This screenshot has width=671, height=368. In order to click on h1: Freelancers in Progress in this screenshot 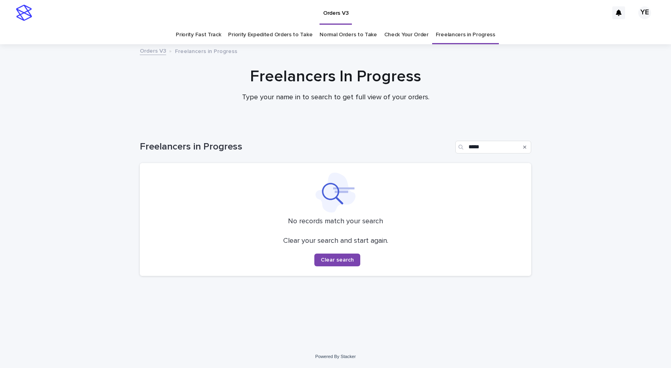, I will do `click(296, 147)`.